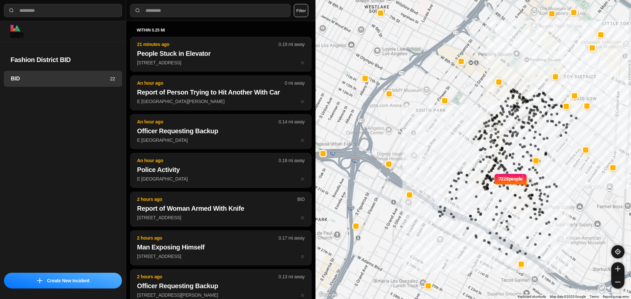  What do you see at coordinates (292, 122) in the screenshot?
I see `p: 0.14 mi away` at bounding box center [292, 122].